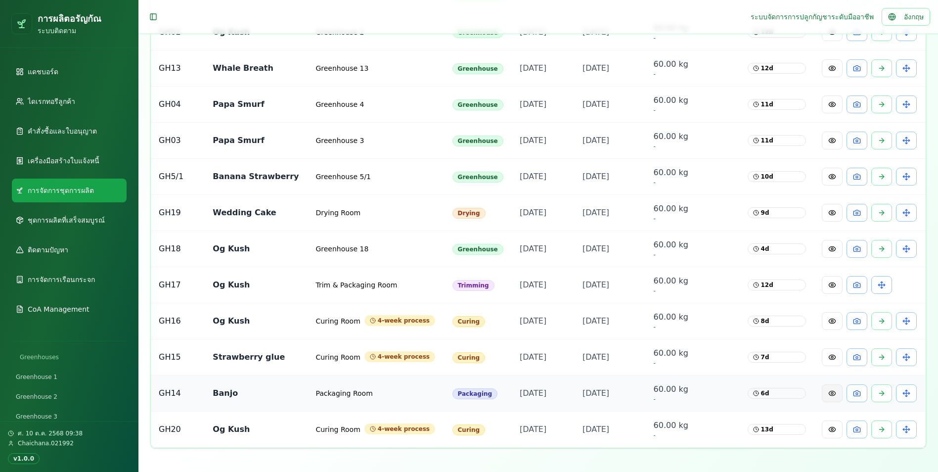 This screenshot has width=938, height=472. Describe the element at coordinates (24, 458) in the screenshot. I see `div: v1.0.0` at that location.